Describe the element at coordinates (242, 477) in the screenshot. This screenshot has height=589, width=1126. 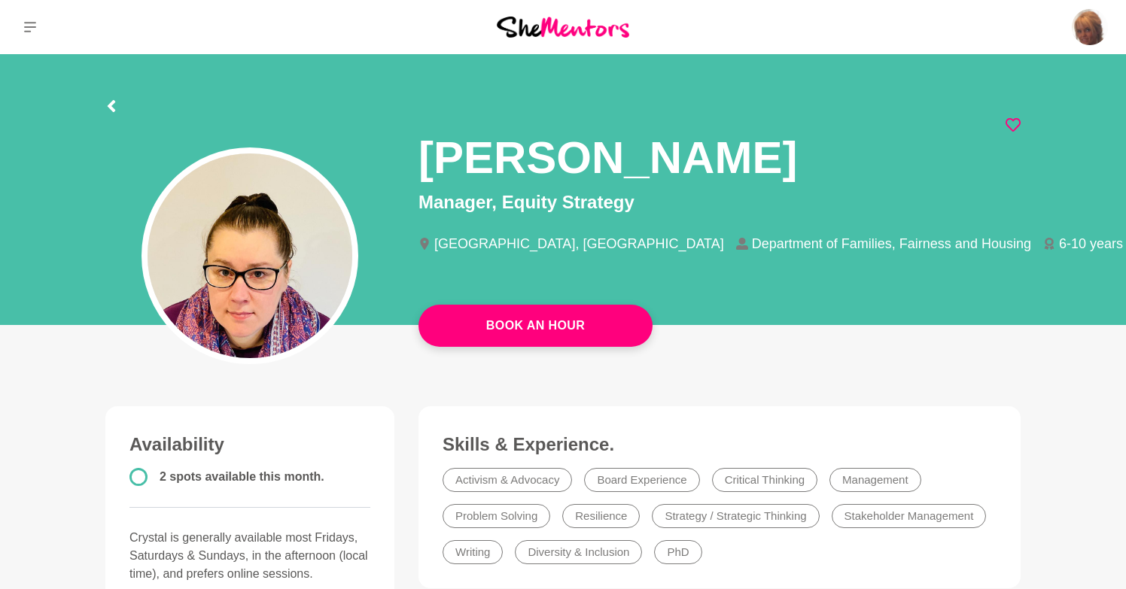
I see `span: 2 spots available this month.` at that location.